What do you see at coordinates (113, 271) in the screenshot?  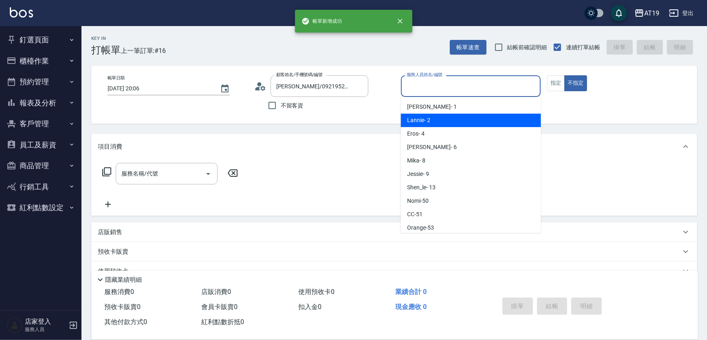 I see `p: 使用預收卡` at bounding box center [113, 271].